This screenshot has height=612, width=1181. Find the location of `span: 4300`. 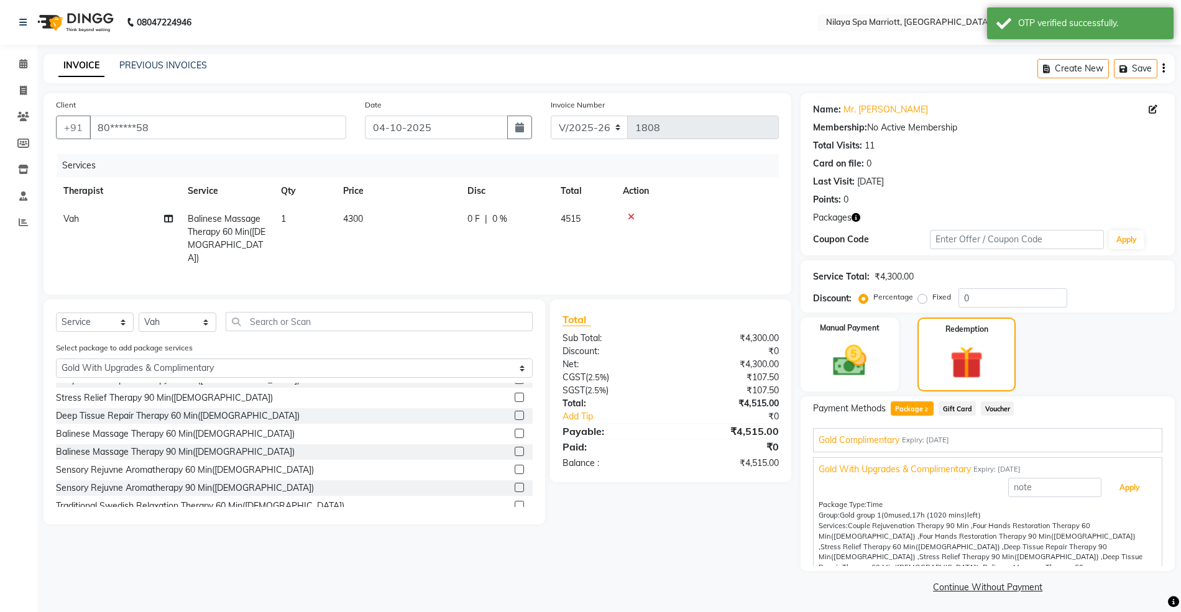

span: 4300 is located at coordinates (353, 219).